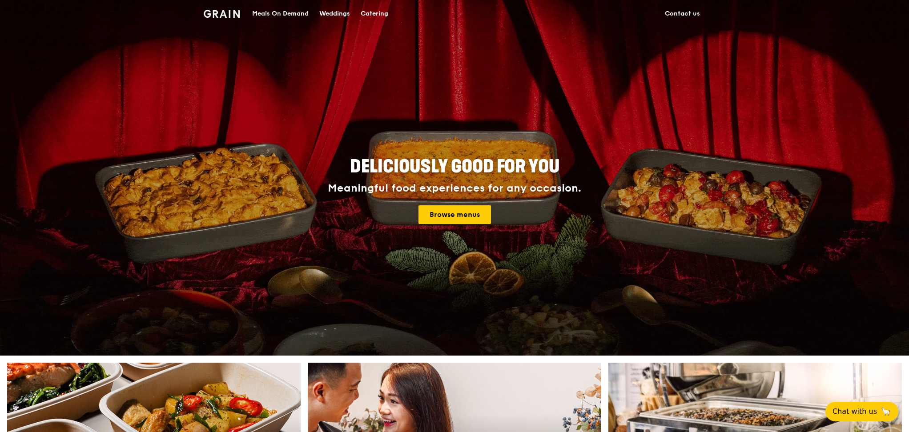 The image size is (909, 432). What do you see at coordinates (455, 167) in the screenshot?
I see `span: Deliciously good for you` at bounding box center [455, 167].